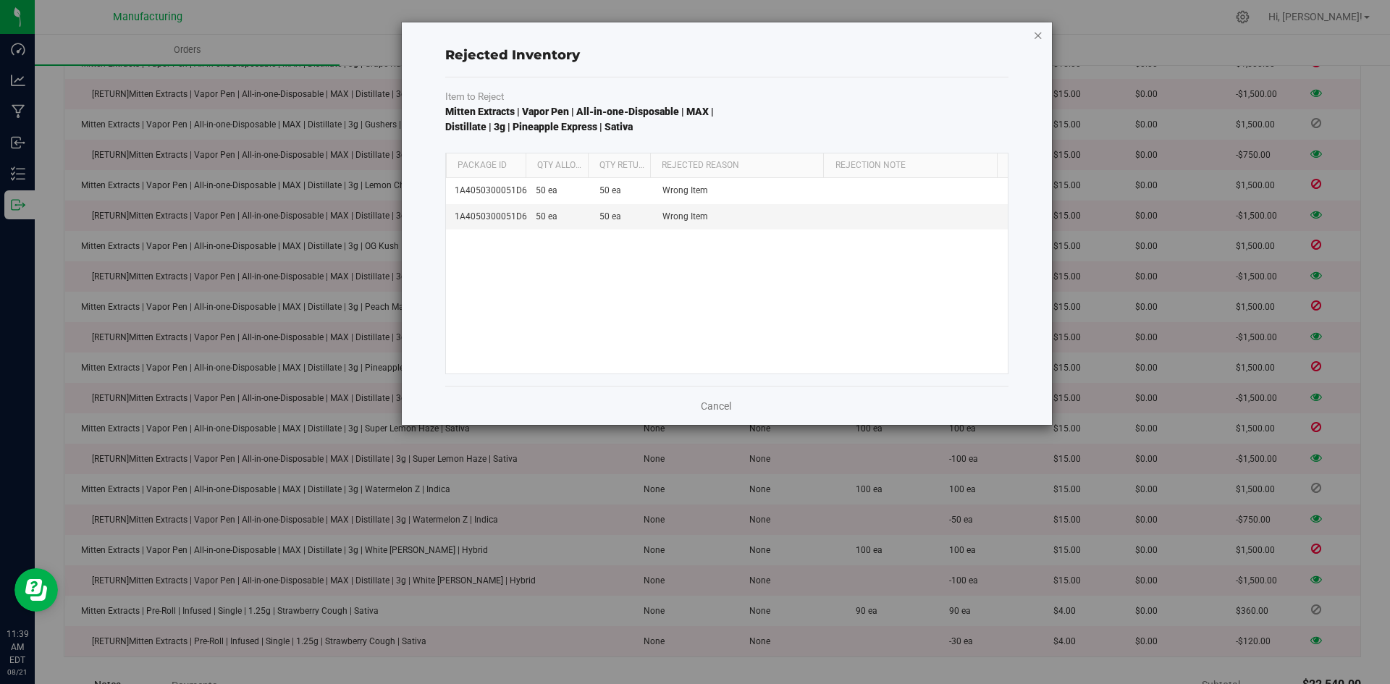 Image resolution: width=1390 pixels, height=684 pixels. What do you see at coordinates (516, 190) in the screenshot?
I see `span: 1A4050300051D61000125601` at bounding box center [516, 190].